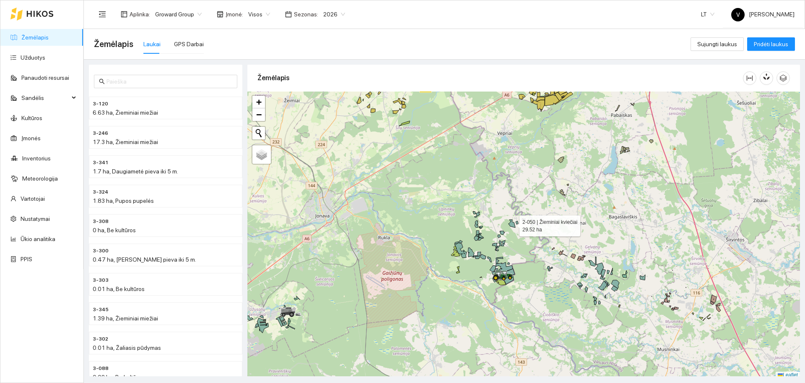  I want to click on a: Leaflet, so click(788, 375).